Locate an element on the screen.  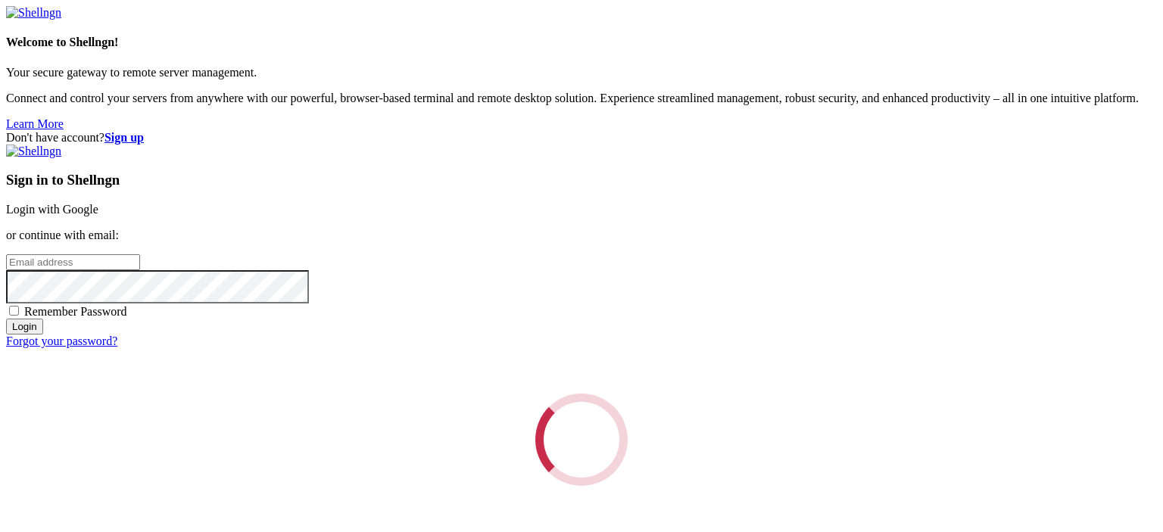
h4: Welcome to Shellngn! is located at coordinates (581, 42).